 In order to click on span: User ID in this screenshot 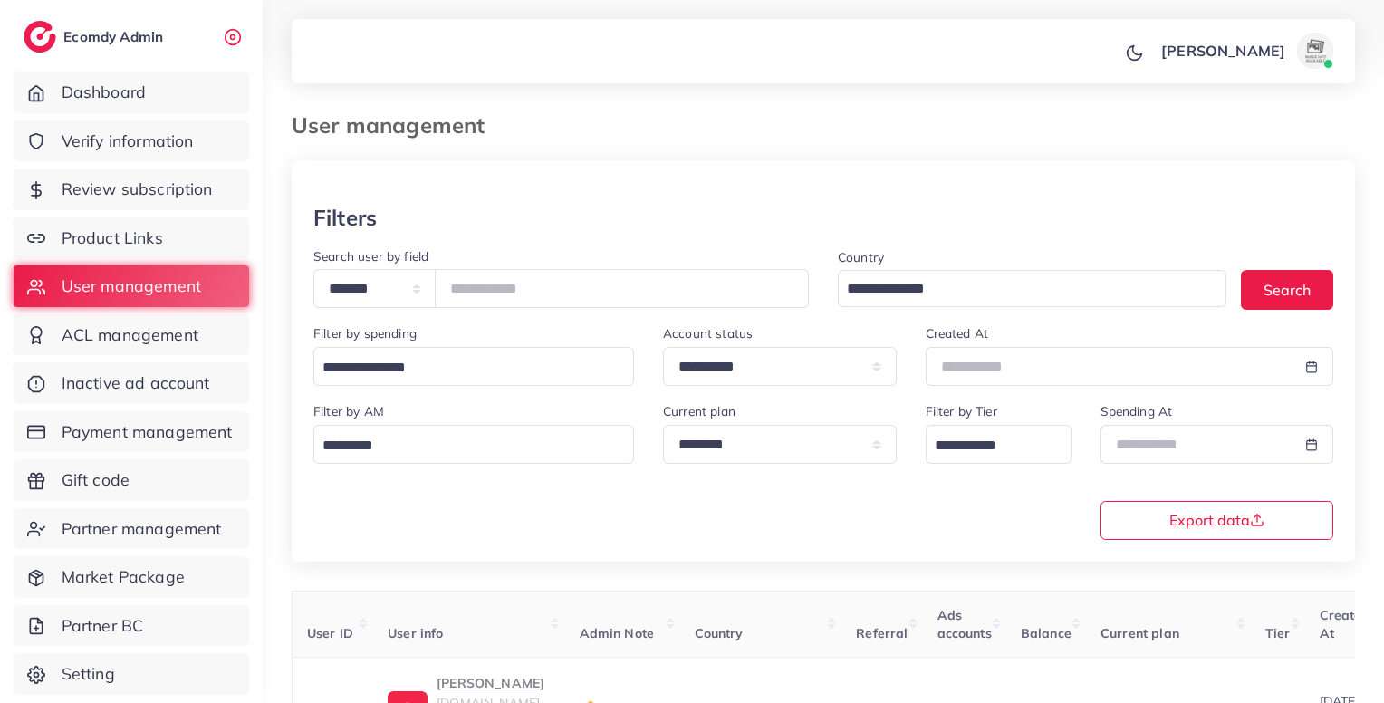, I will do `click(330, 633)`.